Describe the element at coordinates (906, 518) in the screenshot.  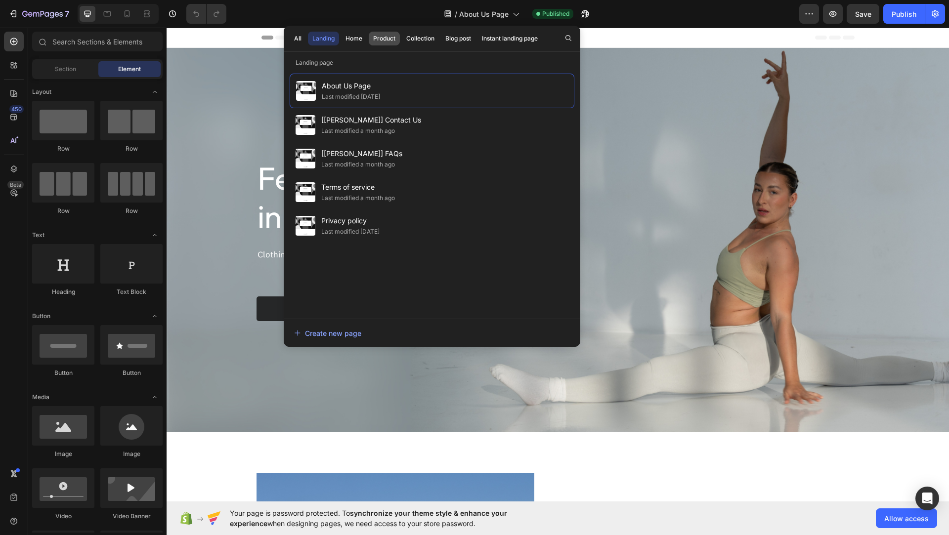
I see `span: Allow access` at that location.